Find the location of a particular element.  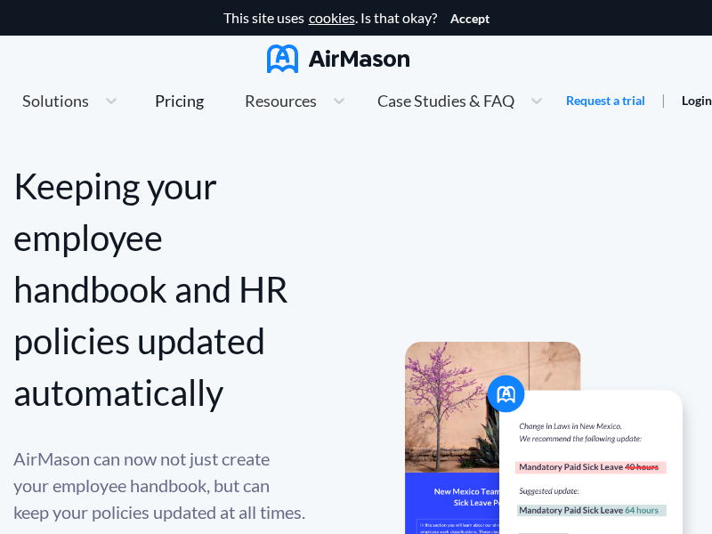

span: Solutions is located at coordinates (55, 101).